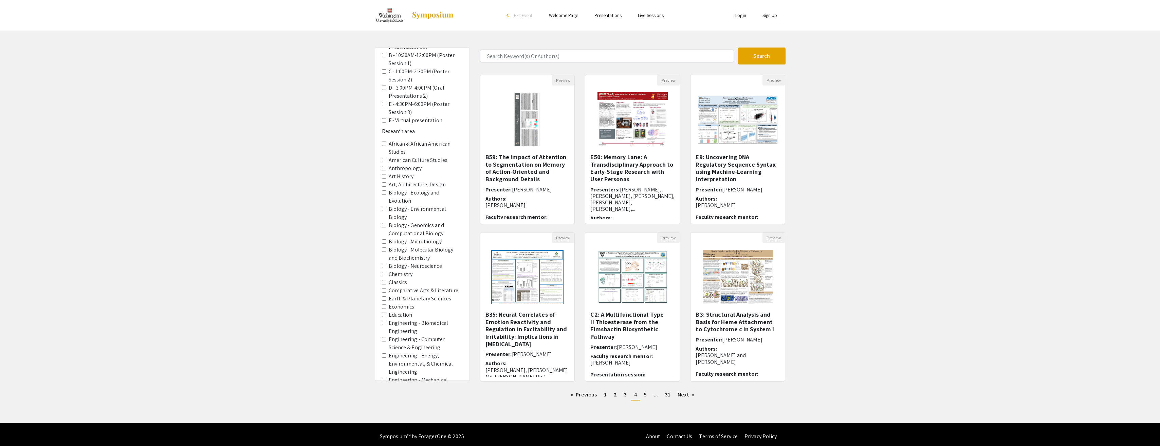  What do you see at coordinates (633, 326) in the screenshot?
I see `h5: C2: A Multifunctional Type II Thioesterase from the Fimsbactin Biosynthetic Pathway` at bounding box center [633, 326].